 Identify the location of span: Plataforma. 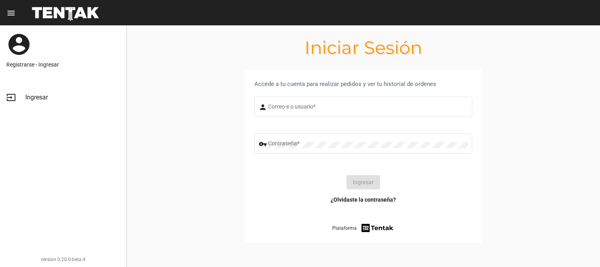
(345, 228).